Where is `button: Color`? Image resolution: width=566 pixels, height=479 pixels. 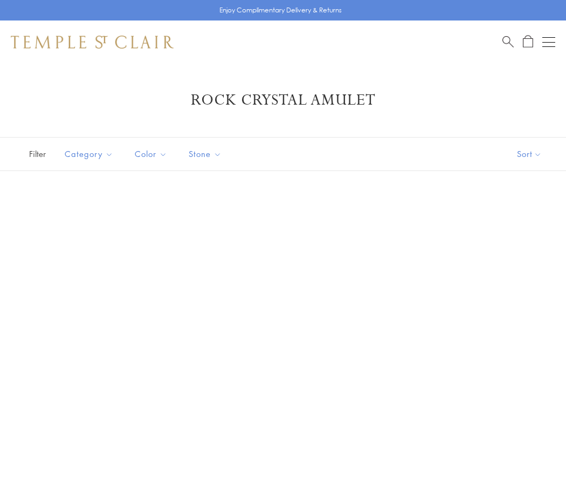
button: Color is located at coordinates (151, 154).